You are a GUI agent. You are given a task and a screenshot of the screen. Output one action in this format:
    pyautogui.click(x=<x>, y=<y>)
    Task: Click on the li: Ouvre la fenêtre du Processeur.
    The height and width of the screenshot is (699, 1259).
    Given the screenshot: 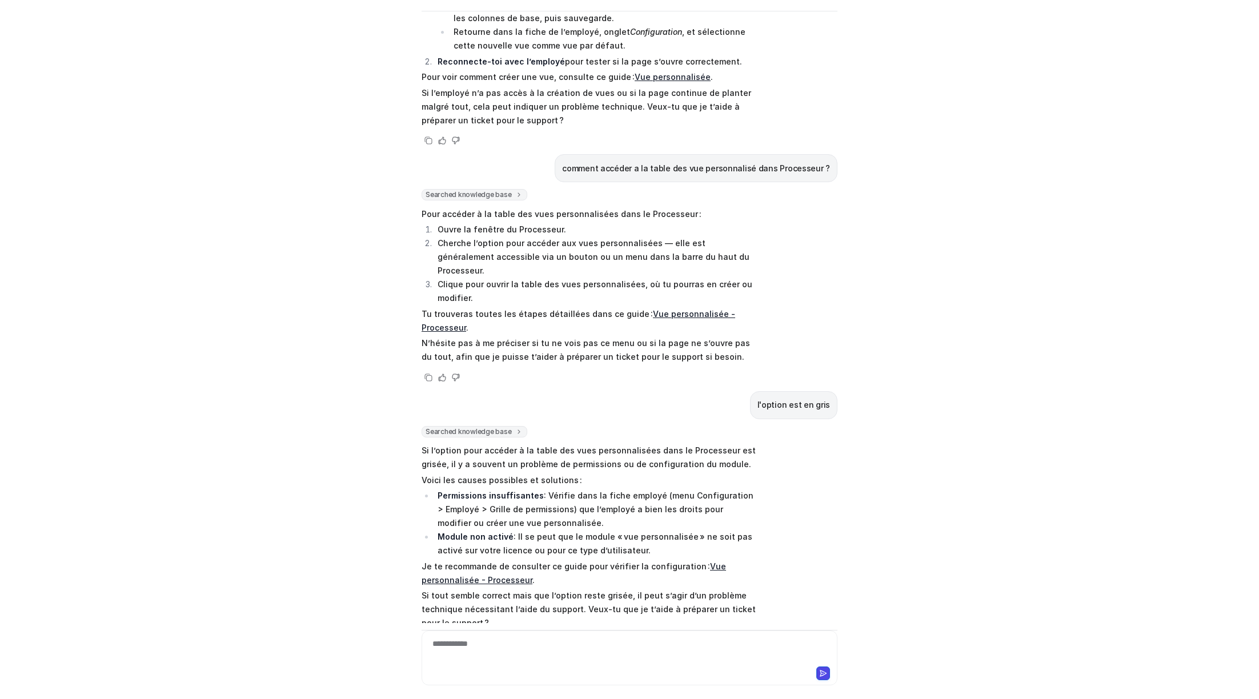 What is the action you would take?
    pyautogui.click(x=595, y=230)
    